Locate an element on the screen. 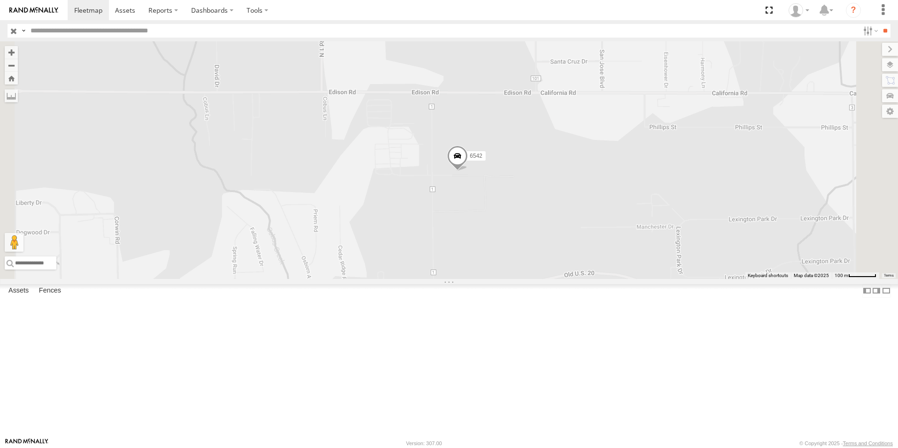  a: Terms and Conditions is located at coordinates (868, 443).